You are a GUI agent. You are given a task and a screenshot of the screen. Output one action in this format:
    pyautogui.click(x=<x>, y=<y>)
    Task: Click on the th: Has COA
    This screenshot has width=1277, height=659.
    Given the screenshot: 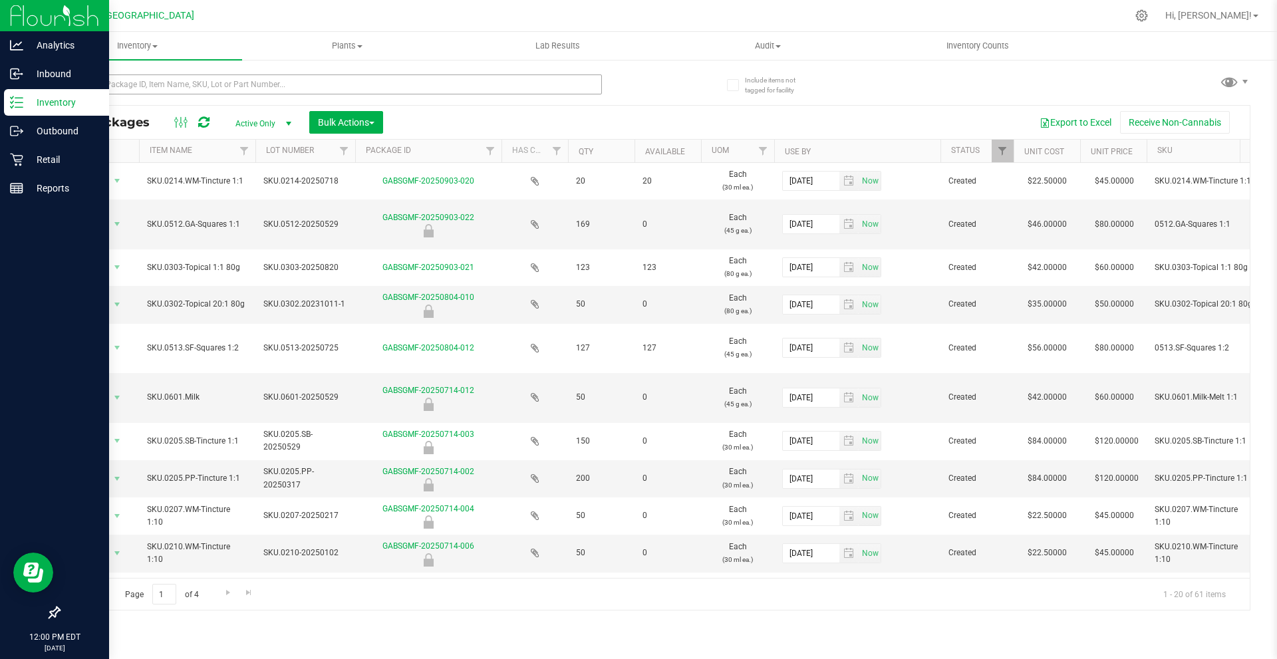 What is the action you would take?
    pyautogui.click(x=535, y=151)
    